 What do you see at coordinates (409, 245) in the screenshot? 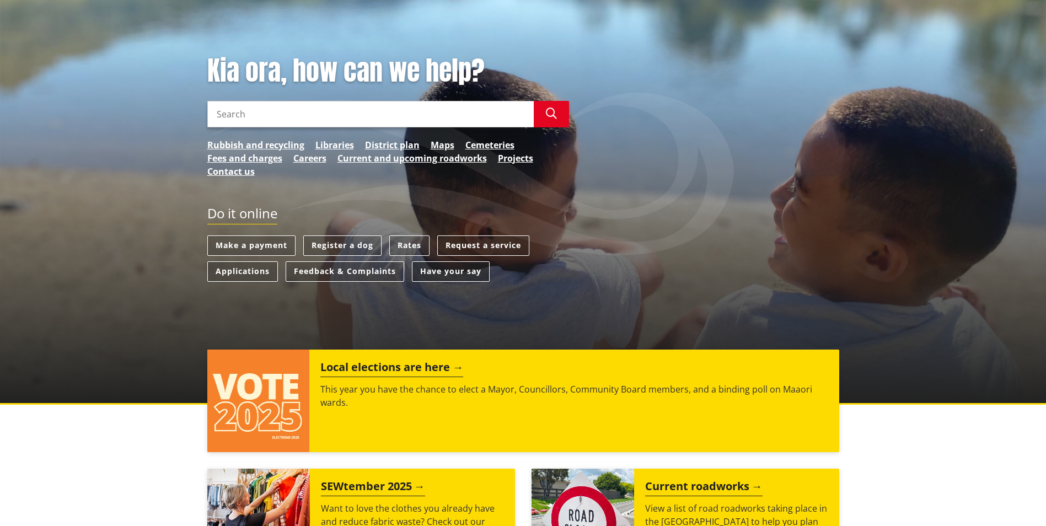
I see `a: Rates` at bounding box center [409, 245].